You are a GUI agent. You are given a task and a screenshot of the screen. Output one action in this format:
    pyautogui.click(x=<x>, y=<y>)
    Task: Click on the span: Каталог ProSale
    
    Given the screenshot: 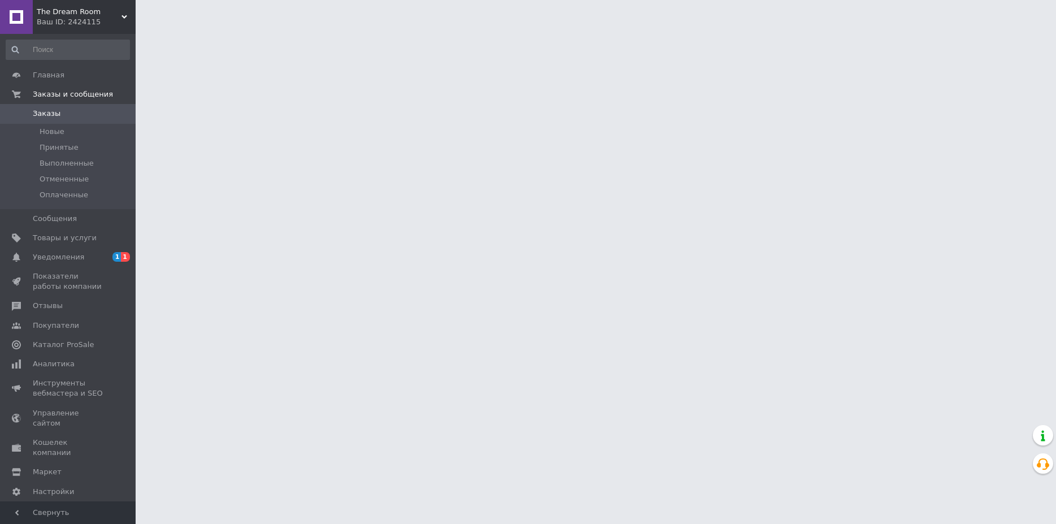 What is the action you would take?
    pyautogui.click(x=63, y=345)
    